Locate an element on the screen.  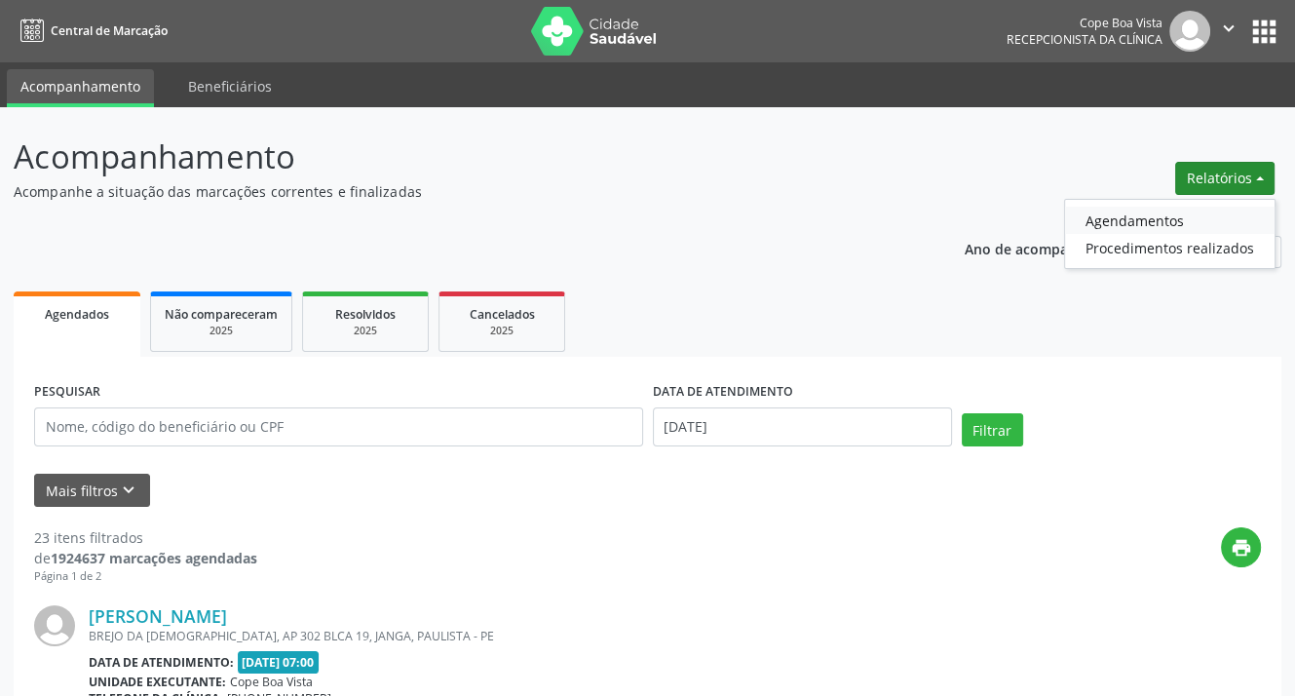
span: Cope Boa Vista is located at coordinates (271, 681).